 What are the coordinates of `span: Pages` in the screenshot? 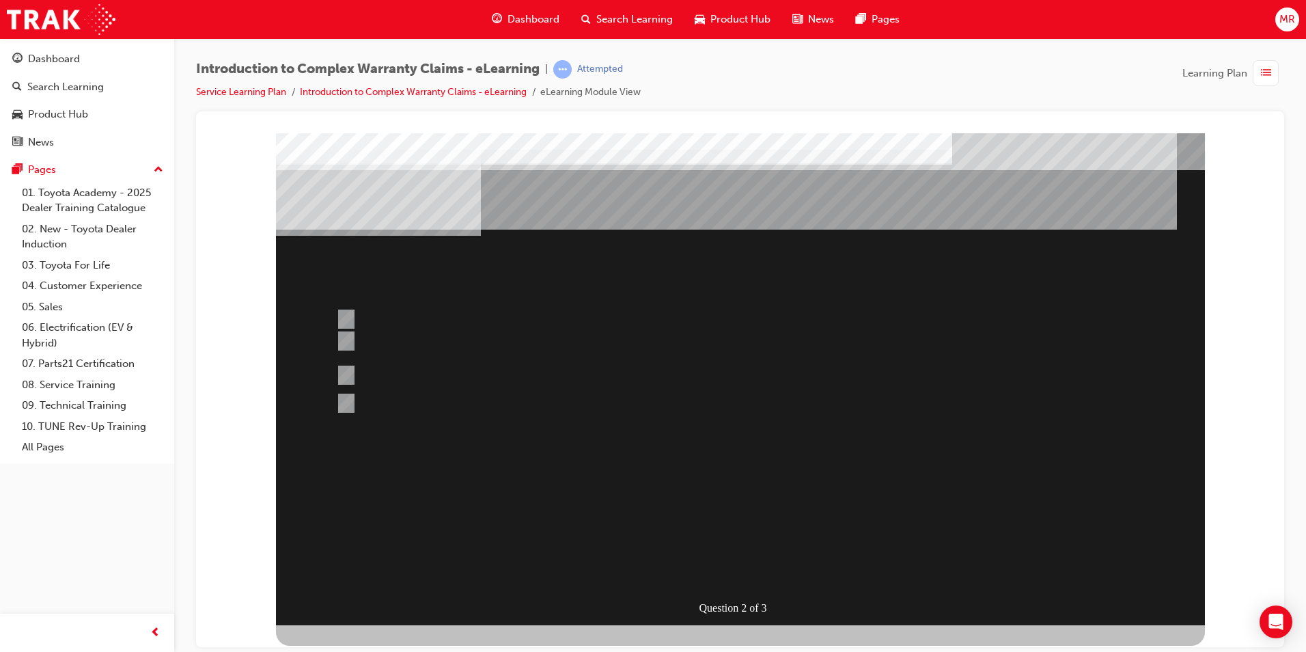 It's located at (885, 19).